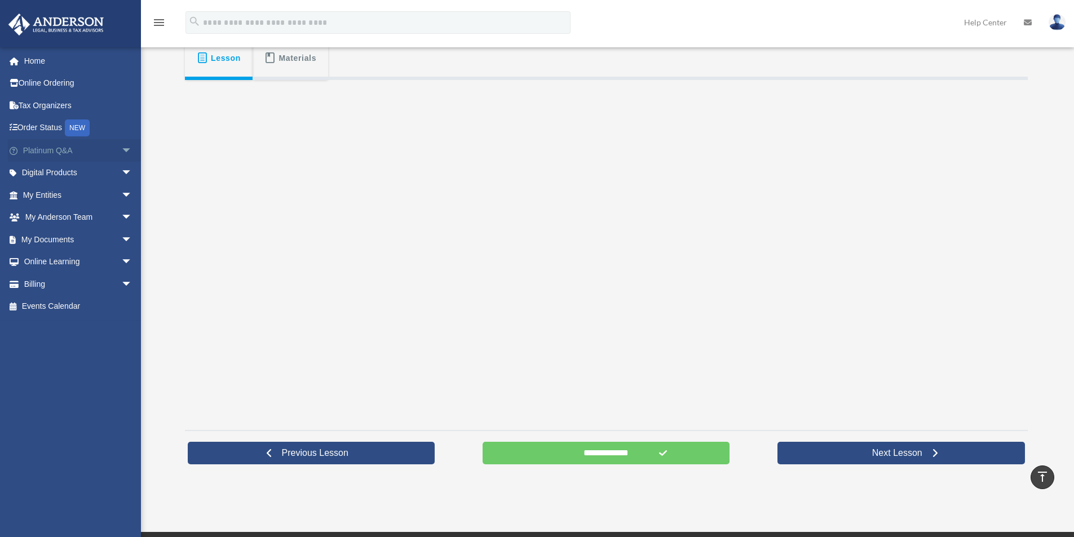  What do you see at coordinates (1057, 22) in the screenshot?
I see `img: User Pic` at bounding box center [1057, 22].